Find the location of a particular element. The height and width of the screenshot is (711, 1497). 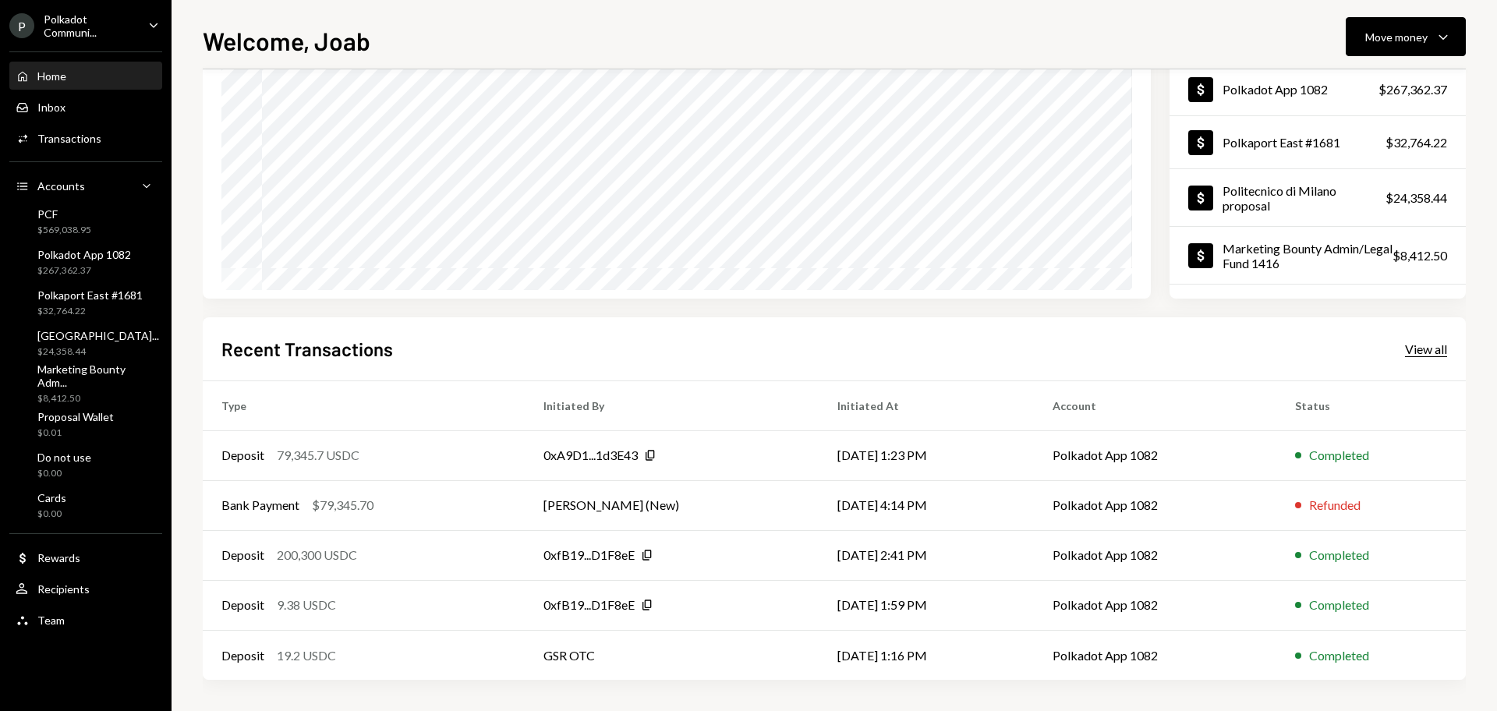

div: Recipients is located at coordinates (63, 589).